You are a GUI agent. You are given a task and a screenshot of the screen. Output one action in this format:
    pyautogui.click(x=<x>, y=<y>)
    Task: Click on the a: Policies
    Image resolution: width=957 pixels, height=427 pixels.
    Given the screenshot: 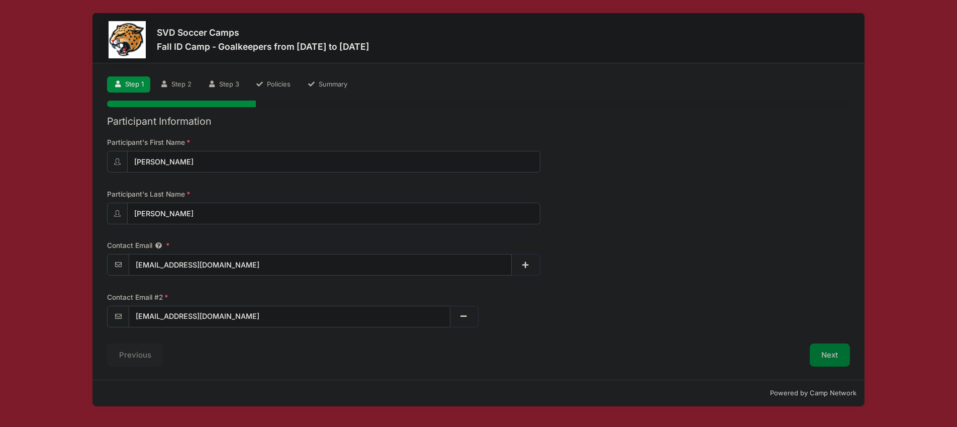 What is the action you would take?
    pyautogui.click(x=273, y=84)
    